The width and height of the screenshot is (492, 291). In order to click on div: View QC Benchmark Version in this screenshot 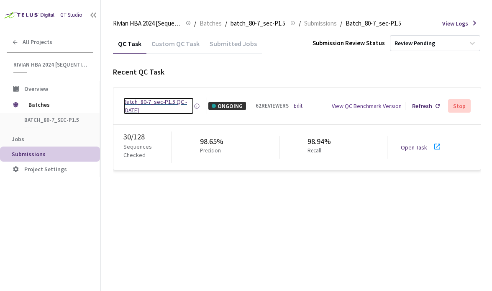, I will do `click(367, 106)`.